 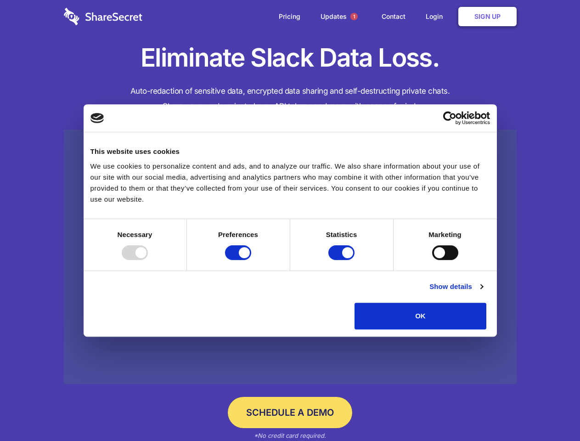 What do you see at coordinates (342, 234) in the screenshot?
I see `strong: Statistics` at bounding box center [342, 234].